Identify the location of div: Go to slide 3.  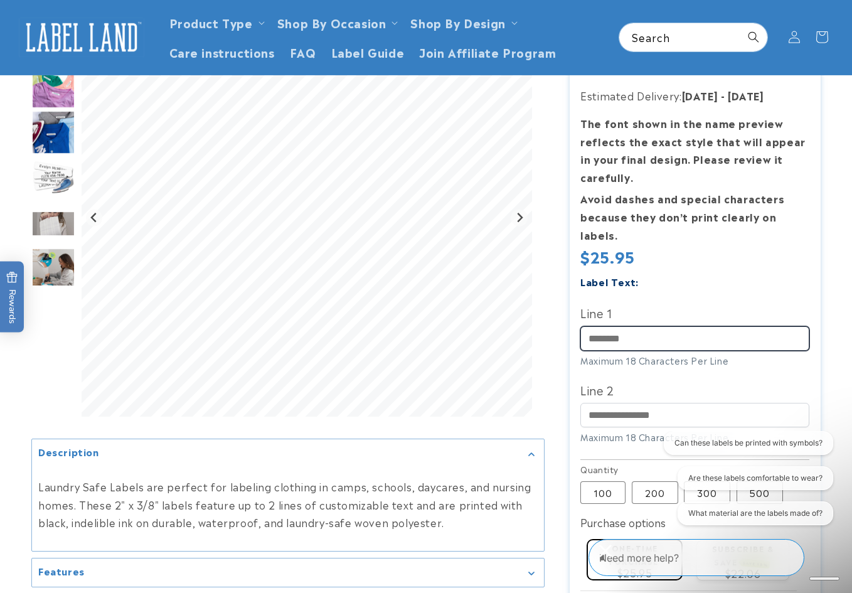
(53, 132).